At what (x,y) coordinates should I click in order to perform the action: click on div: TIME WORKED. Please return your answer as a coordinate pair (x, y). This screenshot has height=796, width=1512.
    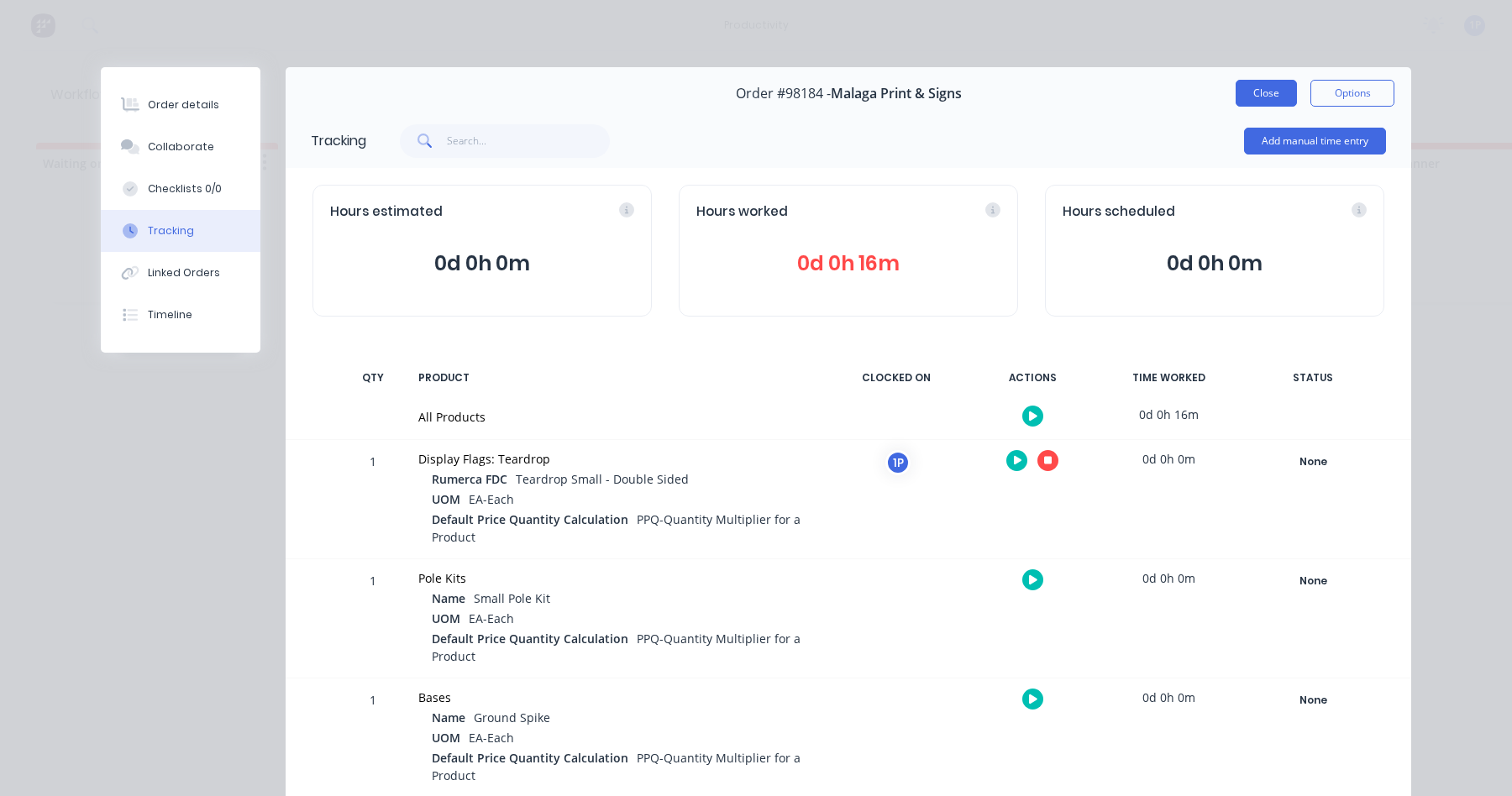
    Looking at the image, I should click on (1168, 378).